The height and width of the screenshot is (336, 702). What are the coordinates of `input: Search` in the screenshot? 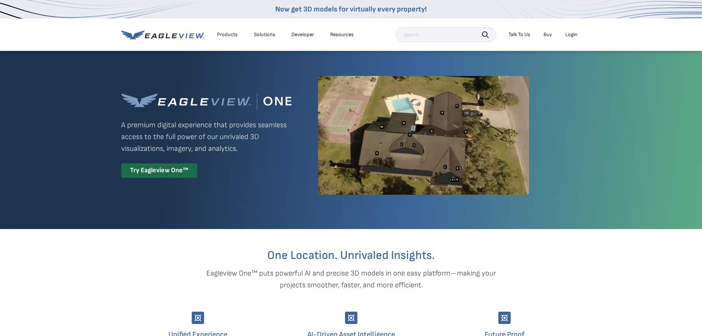 It's located at (446, 35).